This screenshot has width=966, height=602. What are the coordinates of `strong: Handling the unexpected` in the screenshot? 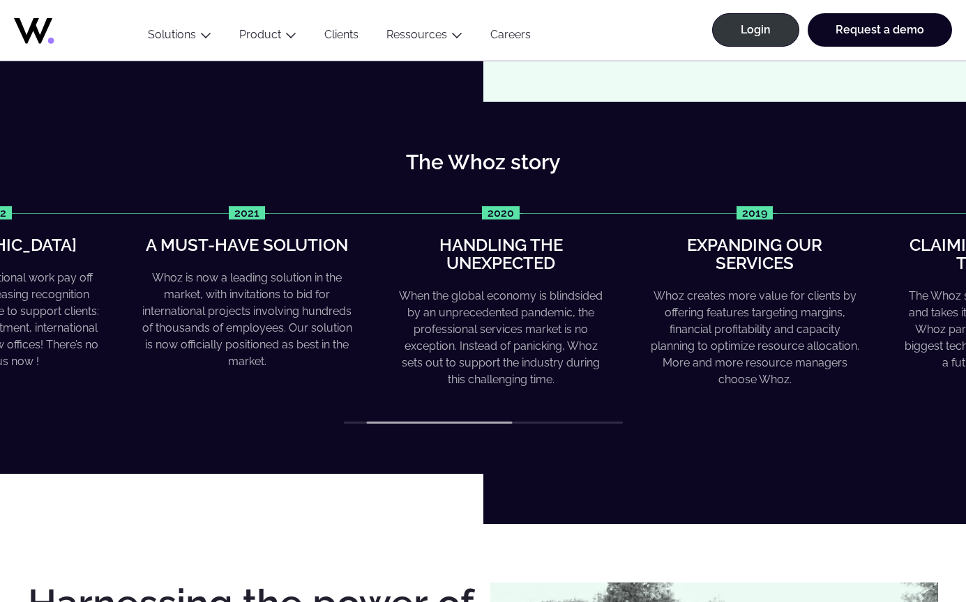 It's located at (501, 254).